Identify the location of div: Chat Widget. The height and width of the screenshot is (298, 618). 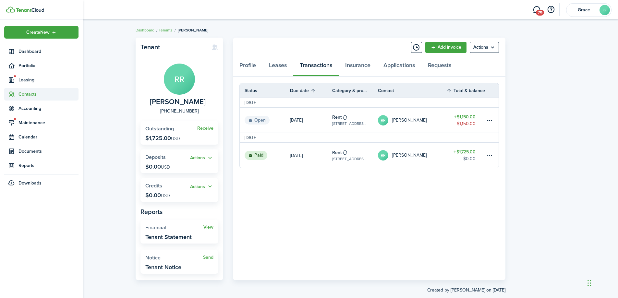
(602, 283).